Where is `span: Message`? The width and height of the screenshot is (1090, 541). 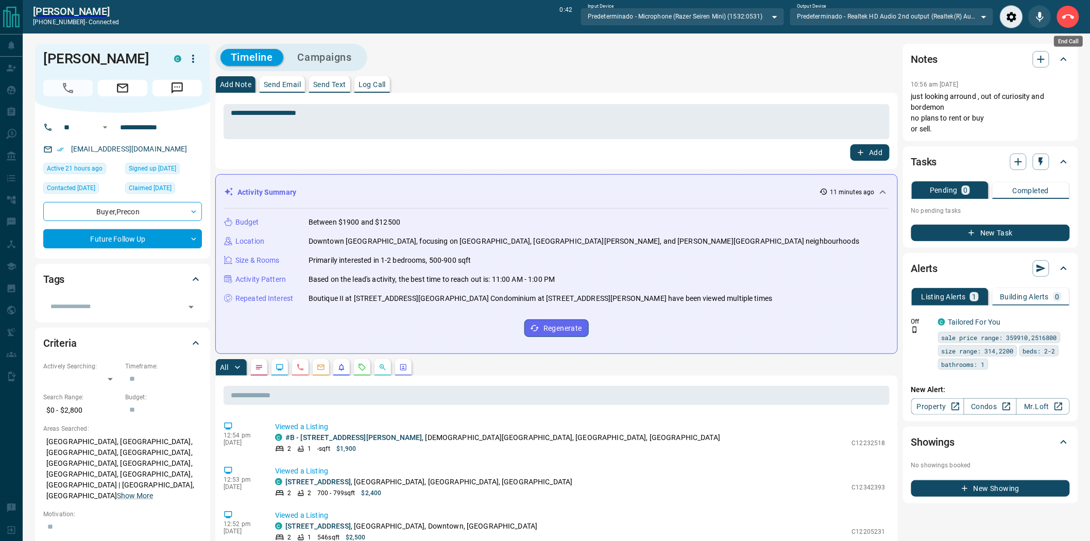 span: Message is located at coordinates (177, 88).